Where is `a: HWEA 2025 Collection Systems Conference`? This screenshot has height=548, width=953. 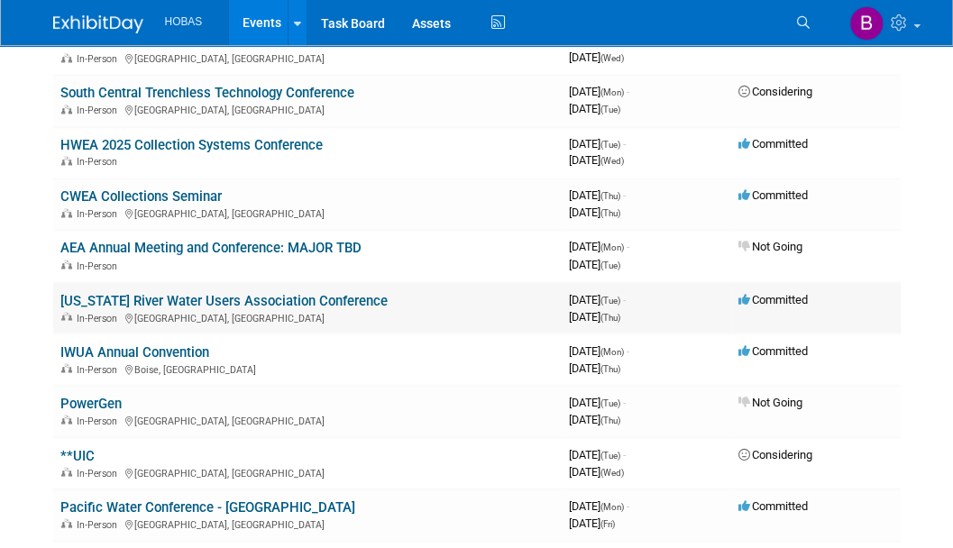 a: HWEA 2025 Collection Systems Conference is located at coordinates (191, 145).